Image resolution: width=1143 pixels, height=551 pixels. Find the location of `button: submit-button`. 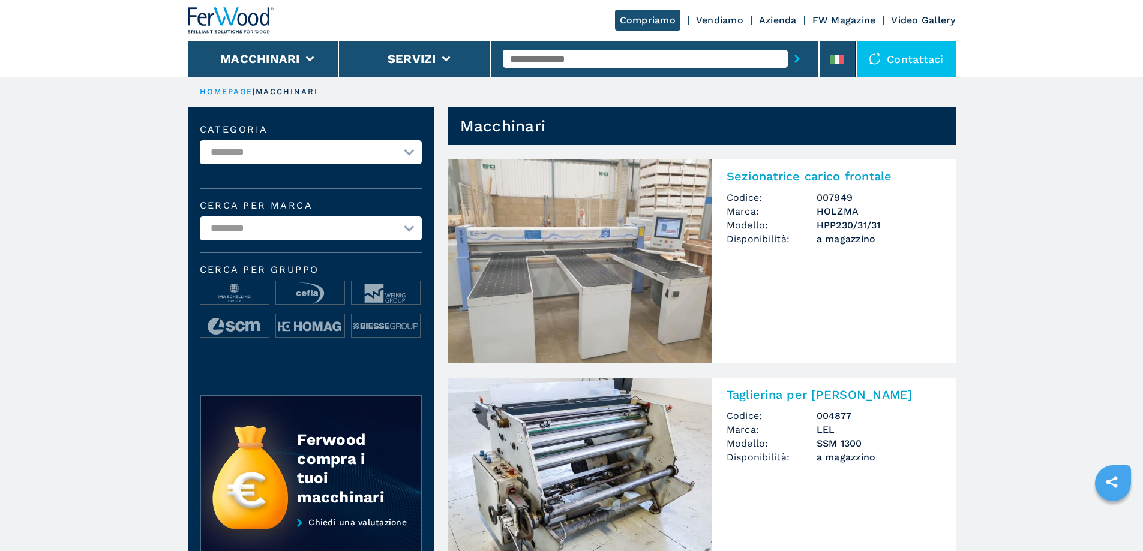

button: submit-button is located at coordinates (797, 59).